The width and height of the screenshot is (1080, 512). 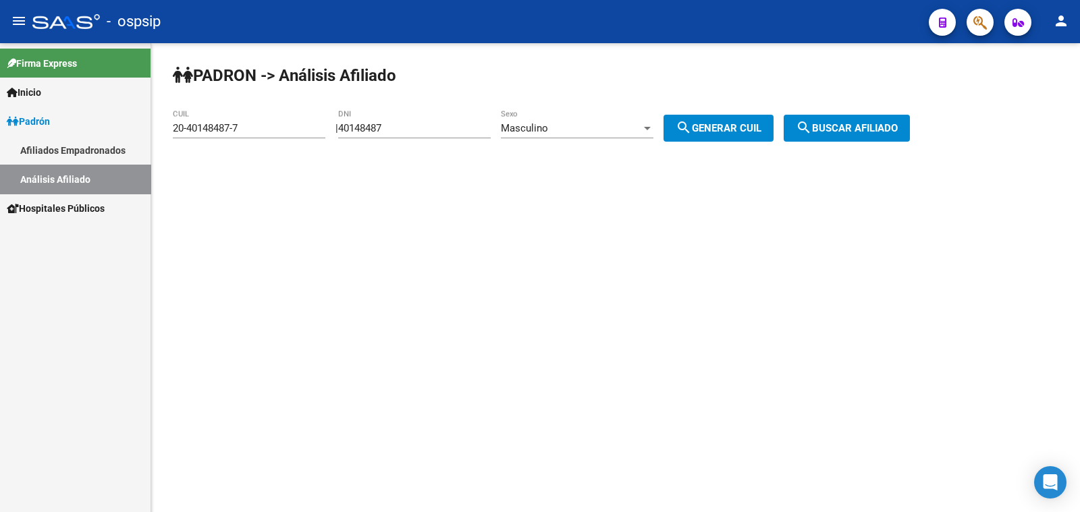 I want to click on div: Open Intercom Messenger, so click(x=1050, y=483).